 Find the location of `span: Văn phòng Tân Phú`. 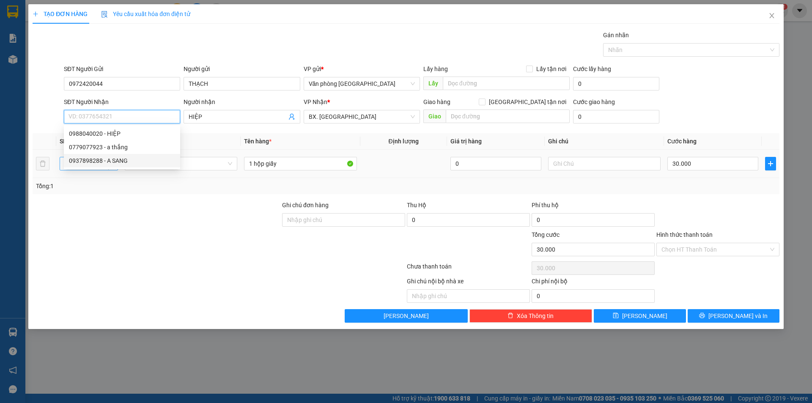

span: Văn phòng Tân Phú is located at coordinates (362, 84).